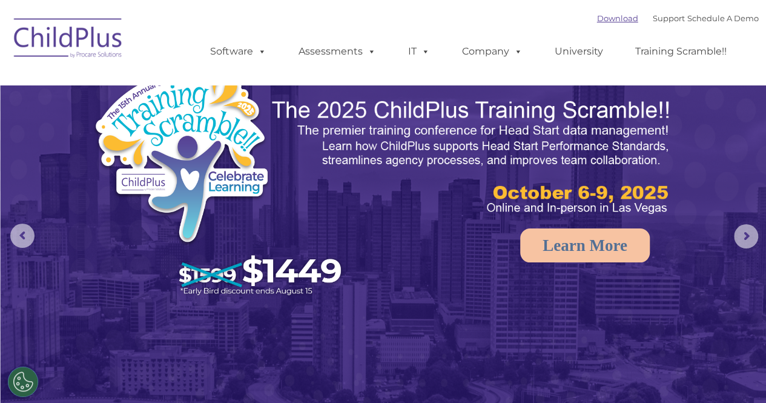  I want to click on div: Chat Widget, so click(736, 374).